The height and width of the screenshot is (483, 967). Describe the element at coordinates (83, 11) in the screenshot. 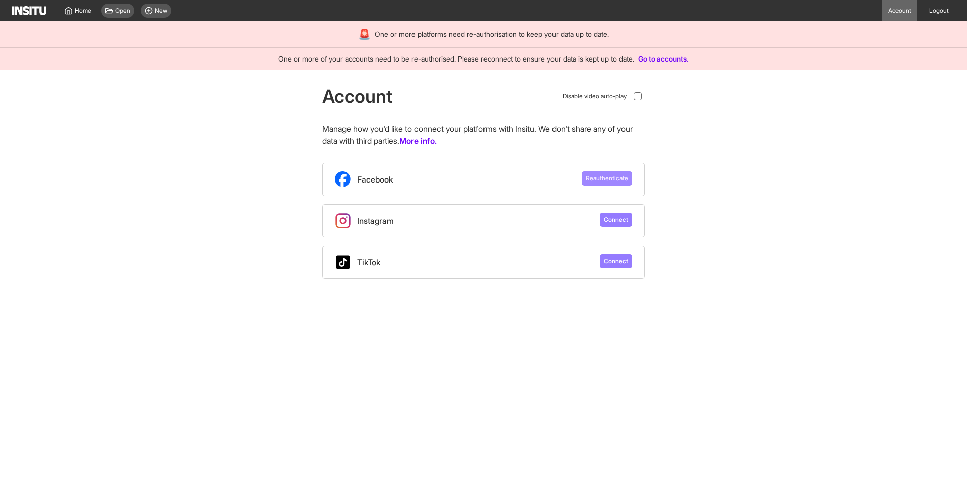

I see `span: Home` at that location.